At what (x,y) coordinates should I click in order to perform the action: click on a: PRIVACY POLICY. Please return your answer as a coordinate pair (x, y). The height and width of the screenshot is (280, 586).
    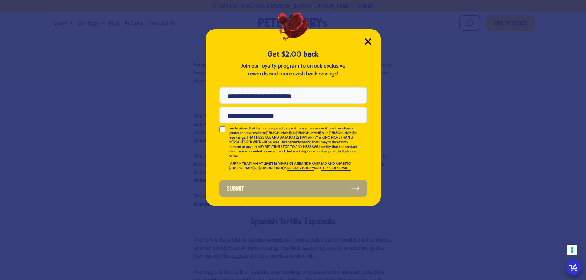
    Looking at the image, I should click on (300, 169).